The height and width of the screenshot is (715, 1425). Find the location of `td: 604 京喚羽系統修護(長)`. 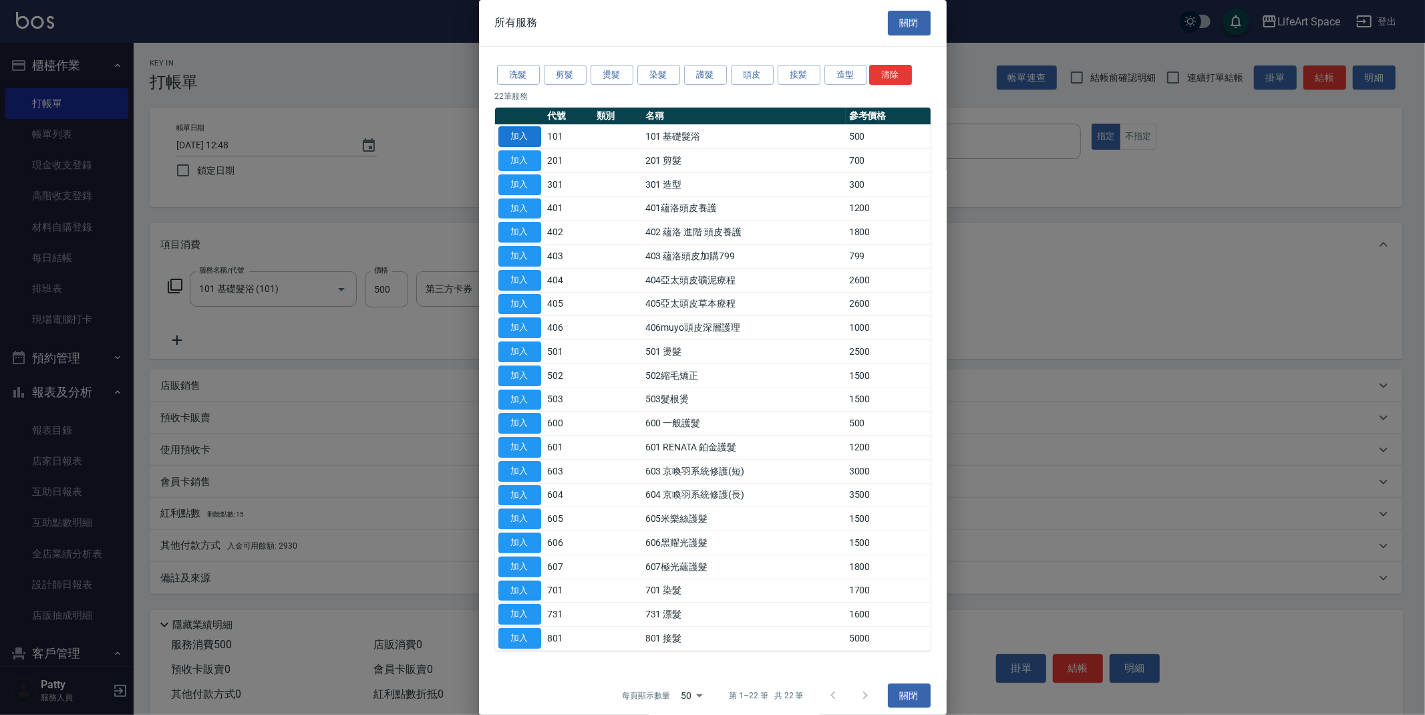

td: 604 京喚羽系統修護(長) is located at coordinates (743, 495).